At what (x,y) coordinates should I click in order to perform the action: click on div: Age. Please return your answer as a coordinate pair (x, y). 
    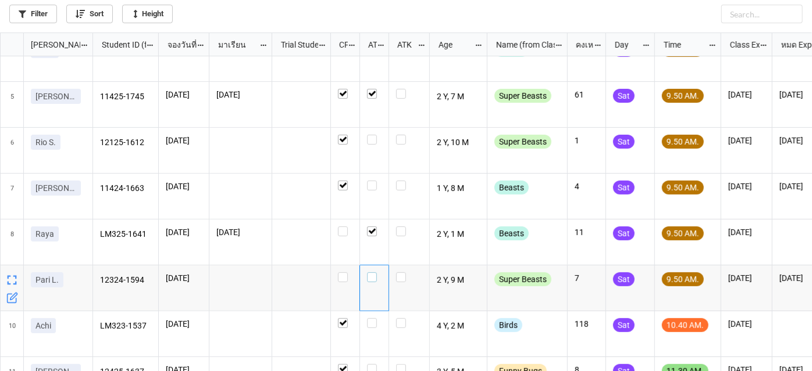
    Looking at the image, I should click on (453, 45).